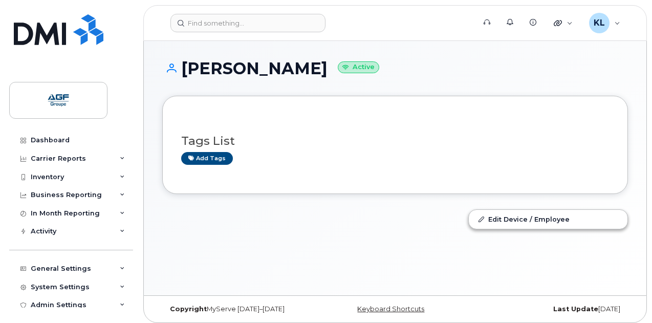  Describe the element at coordinates (395, 141) in the screenshot. I see `h3: Tags List` at that location.